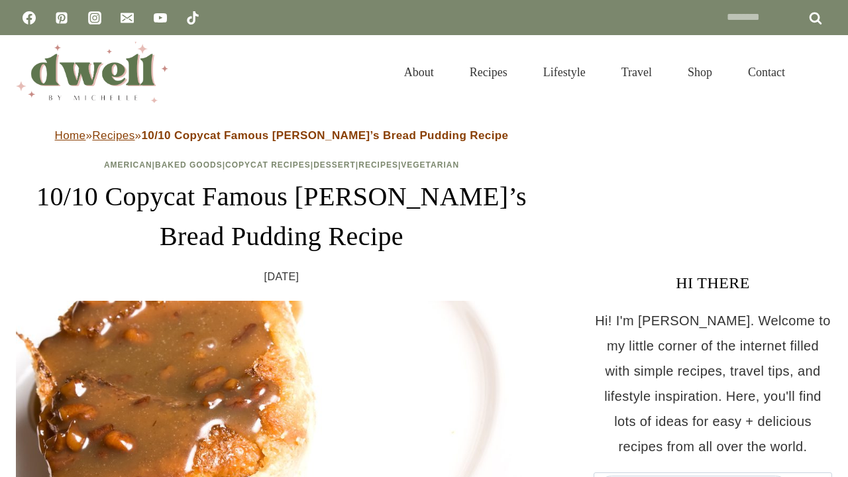 This screenshot has width=848, height=477. What do you see at coordinates (29, 18) in the screenshot?
I see `a: Facebook` at bounding box center [29, 18].